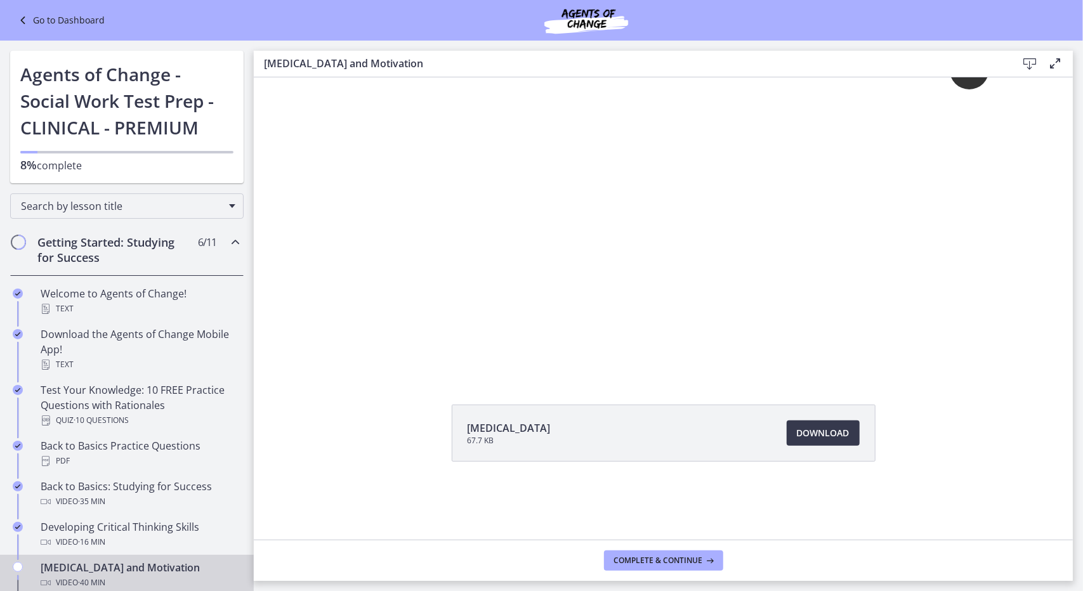 The width and height of the screenshot is (1083, 591). I want to click on a: Go to Dashboard, so click(60, 20).